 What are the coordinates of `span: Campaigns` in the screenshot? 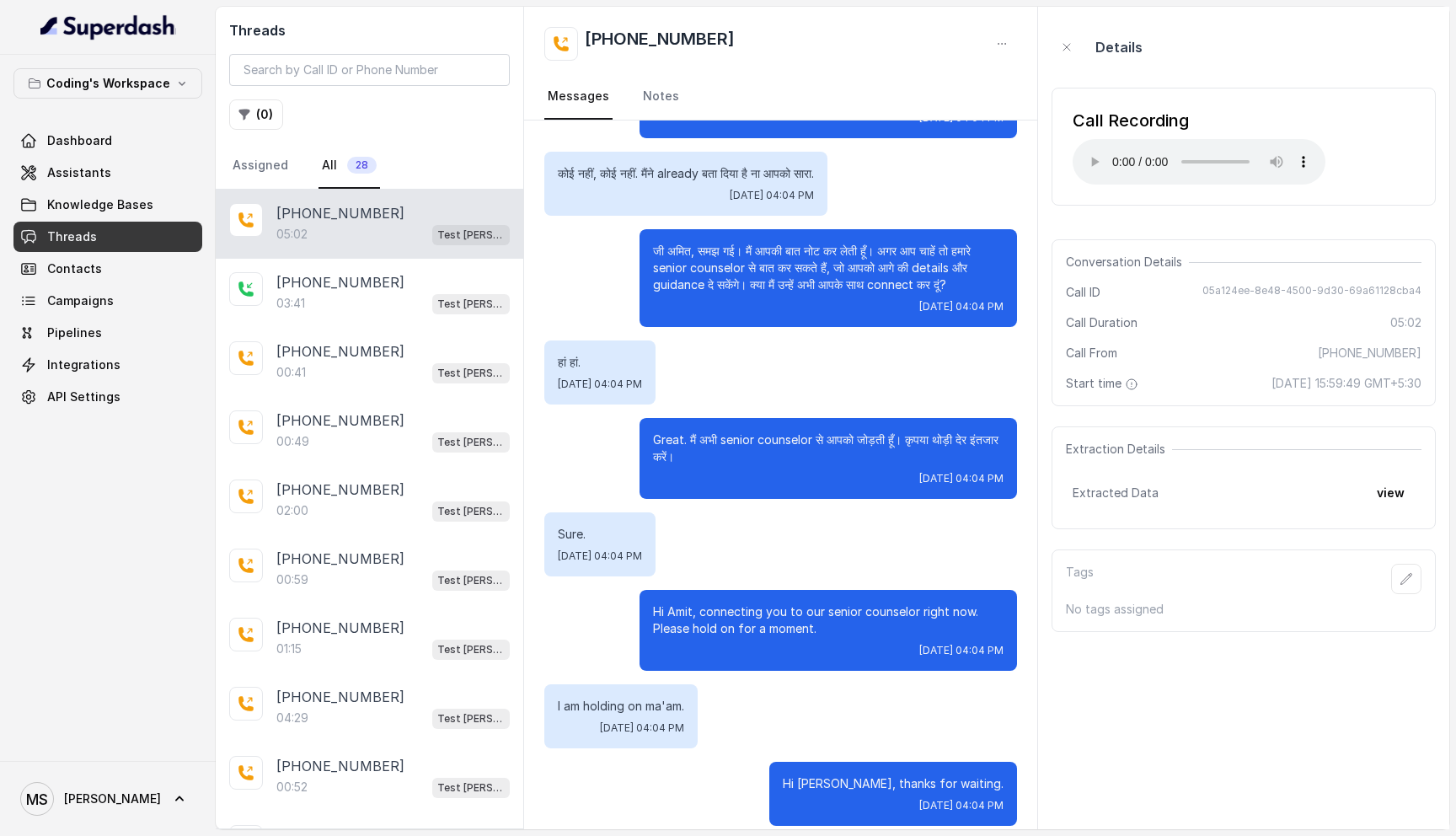 It's located at (80, 301).